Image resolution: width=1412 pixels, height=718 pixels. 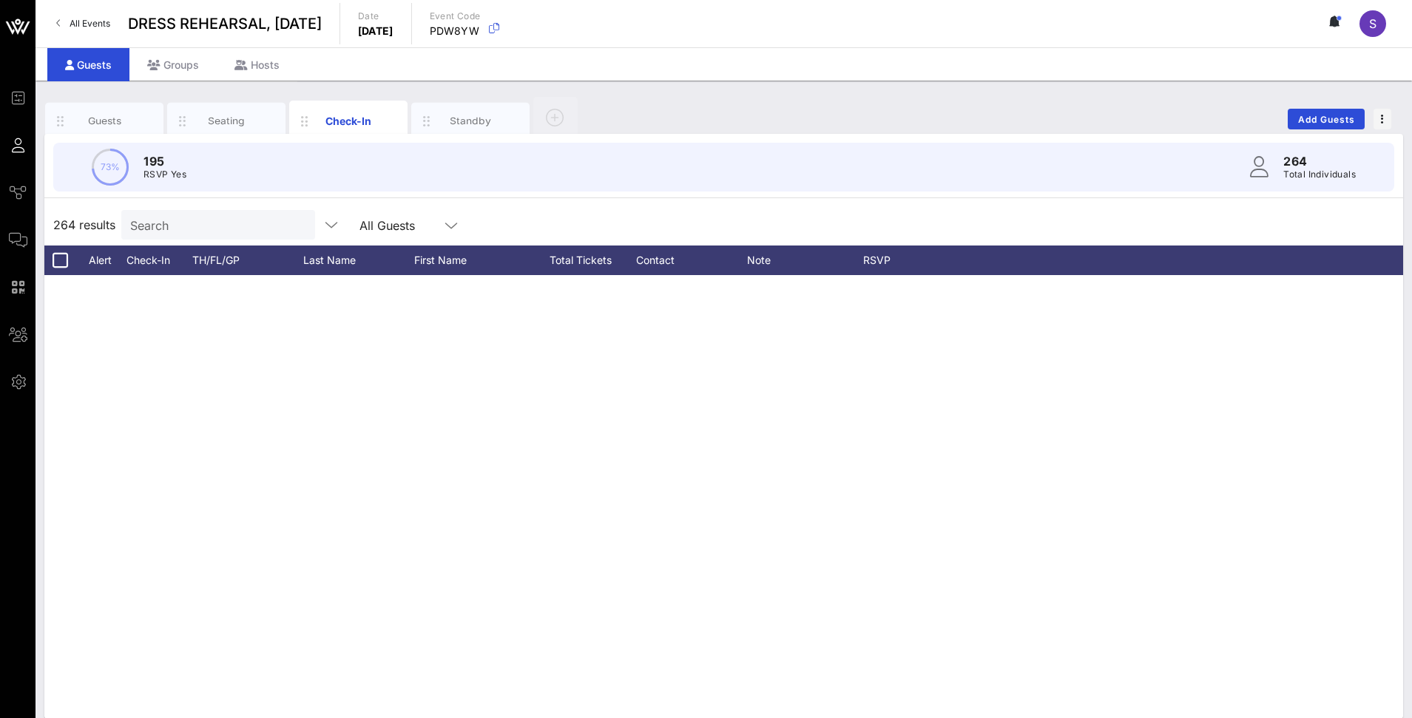 I want to click on div: Groups, so click(x=173, y=64).